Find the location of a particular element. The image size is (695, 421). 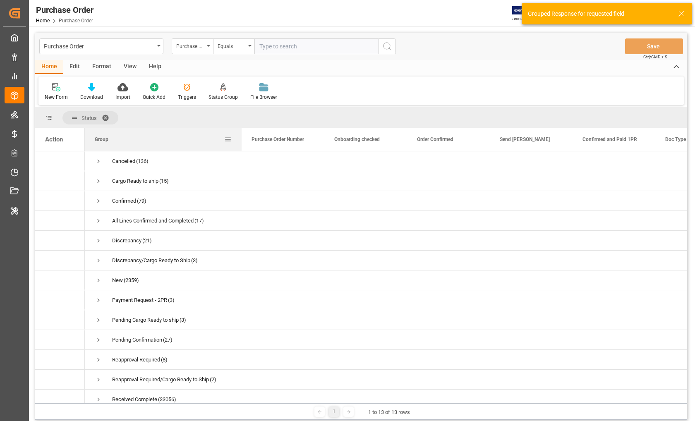

div: Home is located at coordinates (49, 67).